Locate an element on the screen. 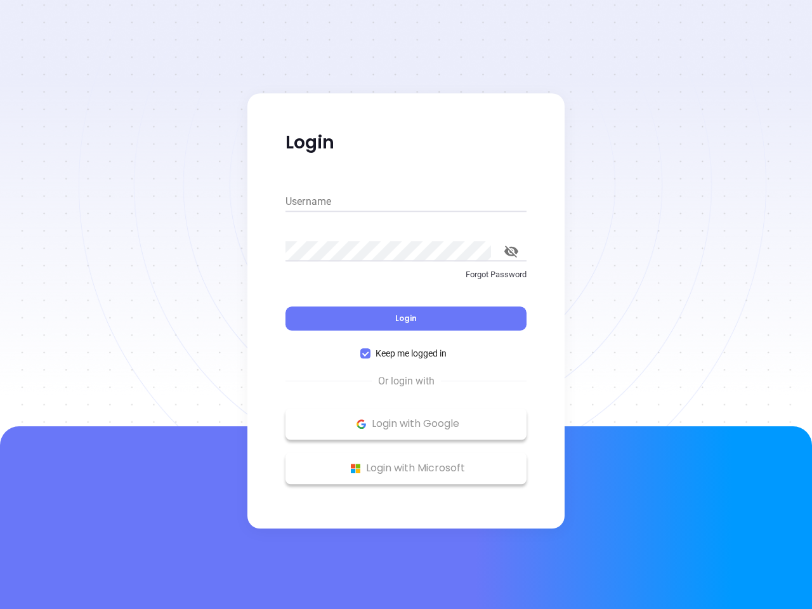  a: Forgot Password is located at coordinates (406, 280).